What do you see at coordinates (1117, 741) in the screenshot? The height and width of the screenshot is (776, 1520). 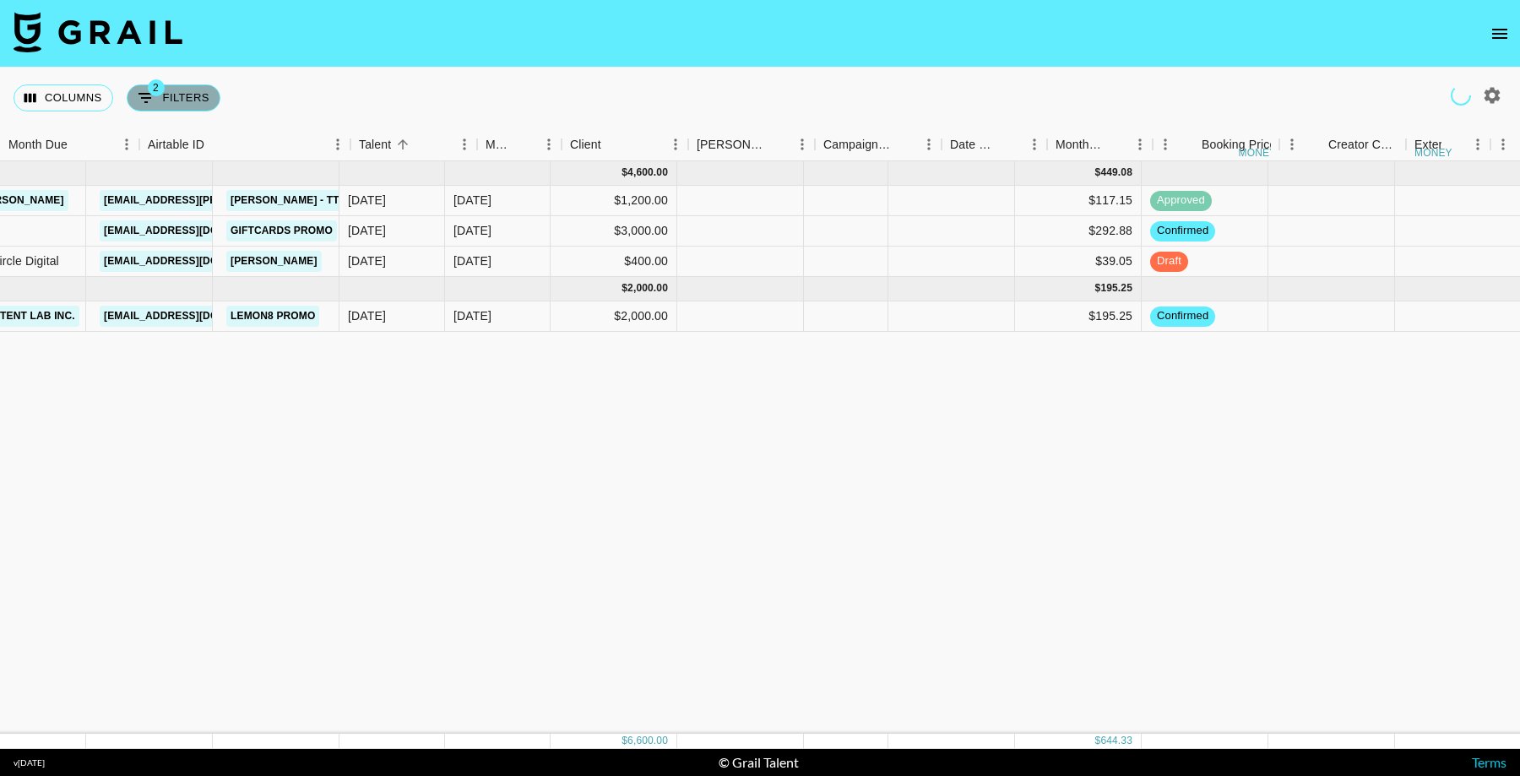 I see `div: 644.33` at bounding box center [1117, 741].